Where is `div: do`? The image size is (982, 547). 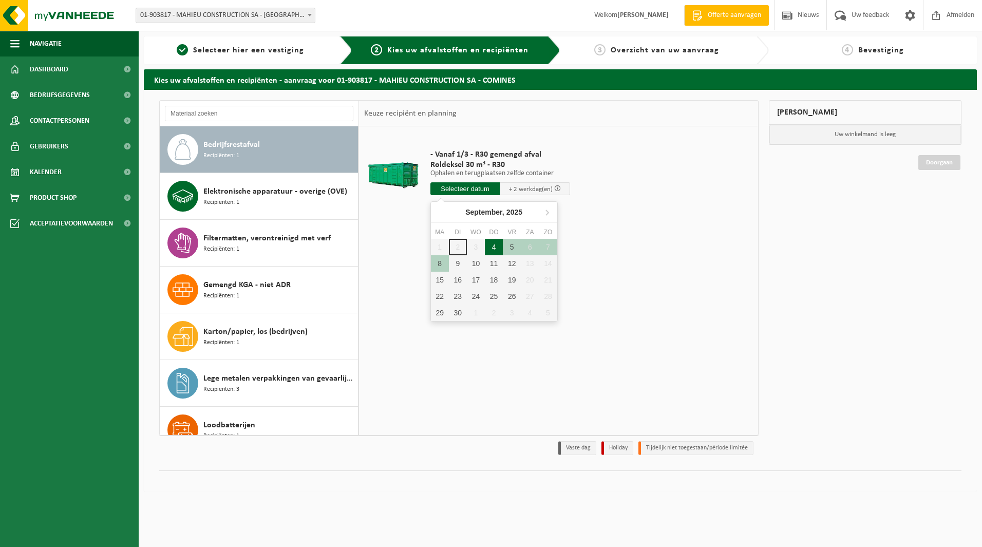
div: do is located at coordinates (494, 232).